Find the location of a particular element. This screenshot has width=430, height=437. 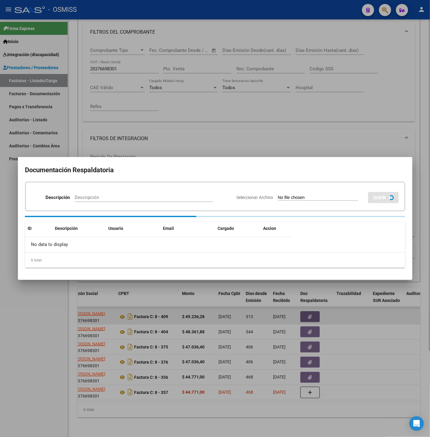

span: Seleccionar Archivo is located at coordinates (255, 197).